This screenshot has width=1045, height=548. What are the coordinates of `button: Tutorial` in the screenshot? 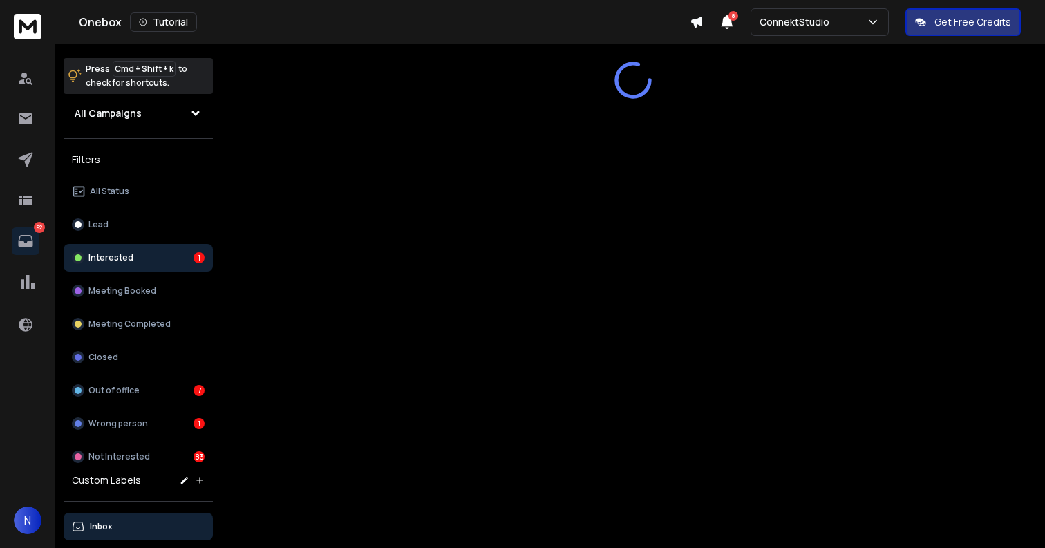 It's located at (163, 22).